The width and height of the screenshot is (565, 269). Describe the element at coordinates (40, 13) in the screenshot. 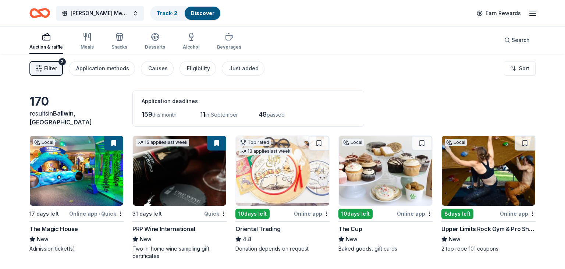

I see `a: Home` at that location.